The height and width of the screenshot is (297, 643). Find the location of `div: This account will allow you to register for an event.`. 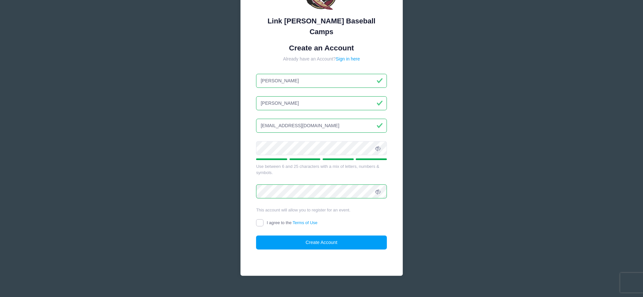

div: This account will allow you to register for an event. is located at coordinates (322, 210).